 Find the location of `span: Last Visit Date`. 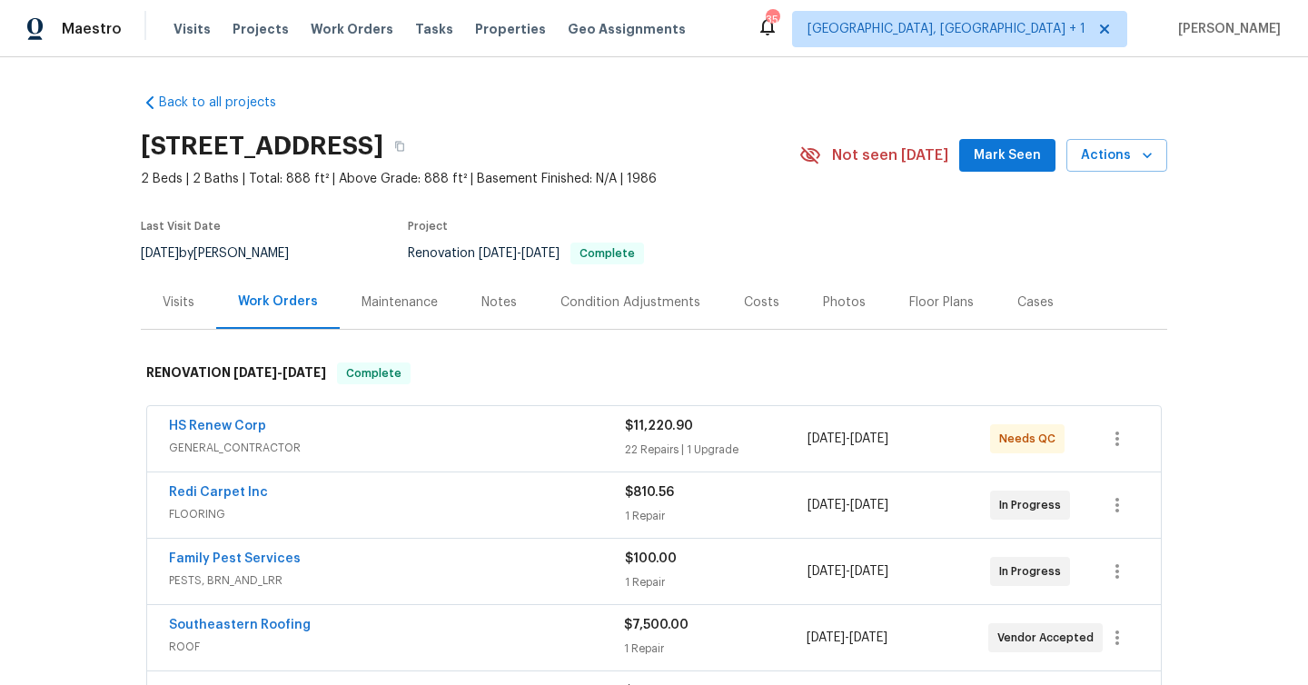

span: Last Visit Date is located at coordinates (181, 226).